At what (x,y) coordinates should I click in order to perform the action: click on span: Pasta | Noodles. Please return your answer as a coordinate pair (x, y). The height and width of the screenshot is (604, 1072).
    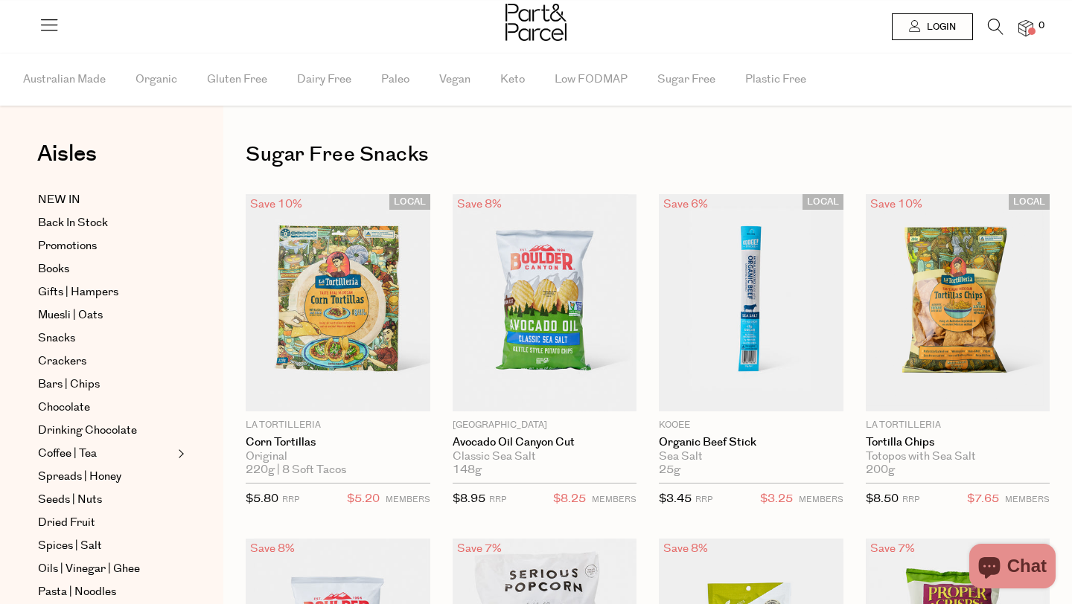
    Looking at the image, I should click on (77, 592).